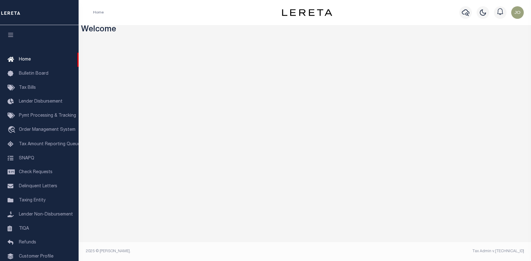 This screenshot has height=261, width=531. Describe the element at coordinates (46, 215) in the screenshot. I see `span: Lender Non-Disbursement` at that location.